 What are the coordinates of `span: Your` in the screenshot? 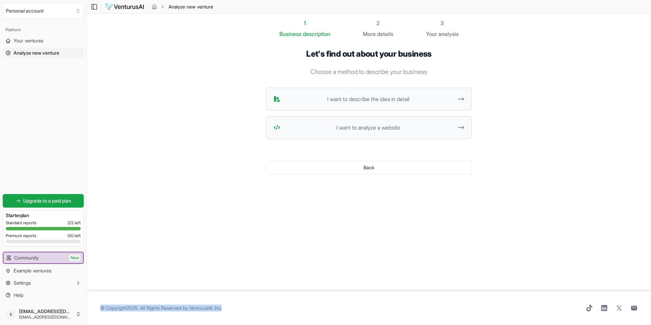 It's located at (432, 34).